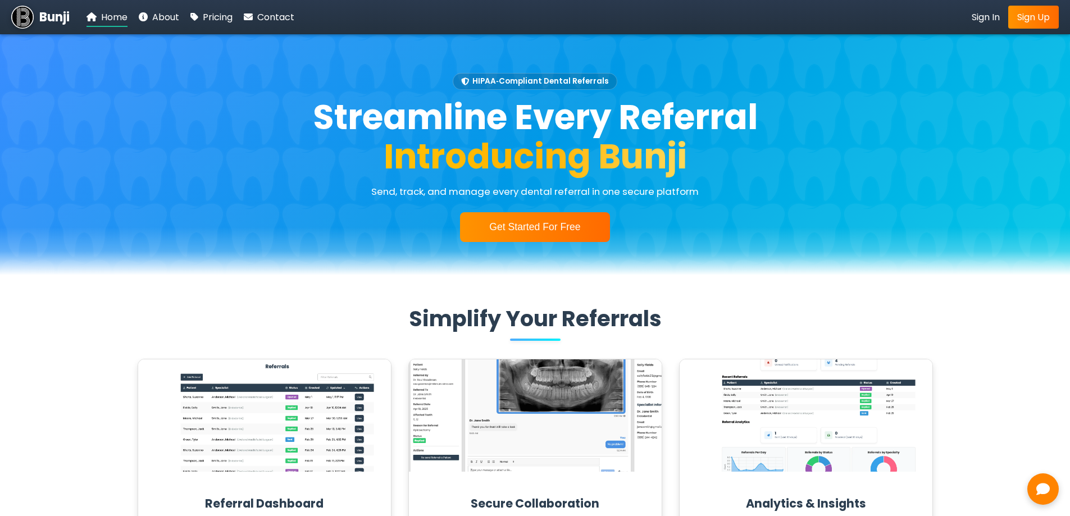 Image resolution: width=1070 pixels, height=516 pixels. What do you see at coordinates (535, 192) in the screenshot?
I see `p: Send, track, and manage every dental referral in one secure platform` at bounding box center [535, 192].